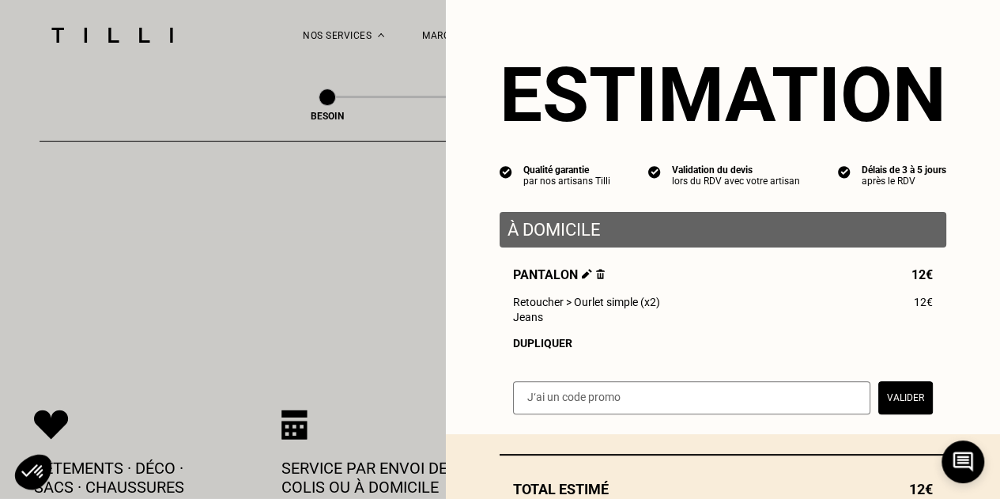 The height and width of the screenshot is (499, 1000). What do you see at coordinates (903, 181) in the screenshot?
I see `div: après le RDV` at bounding box center [903, 181].